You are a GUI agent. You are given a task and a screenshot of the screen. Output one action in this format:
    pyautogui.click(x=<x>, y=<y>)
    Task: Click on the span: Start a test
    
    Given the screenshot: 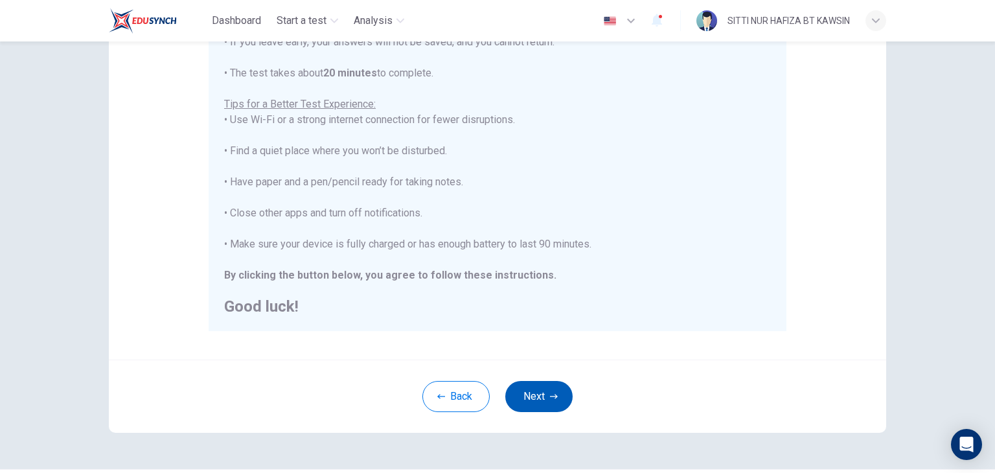 What is the action you would take?
    pyautogui.click(x=301, y=21)
    